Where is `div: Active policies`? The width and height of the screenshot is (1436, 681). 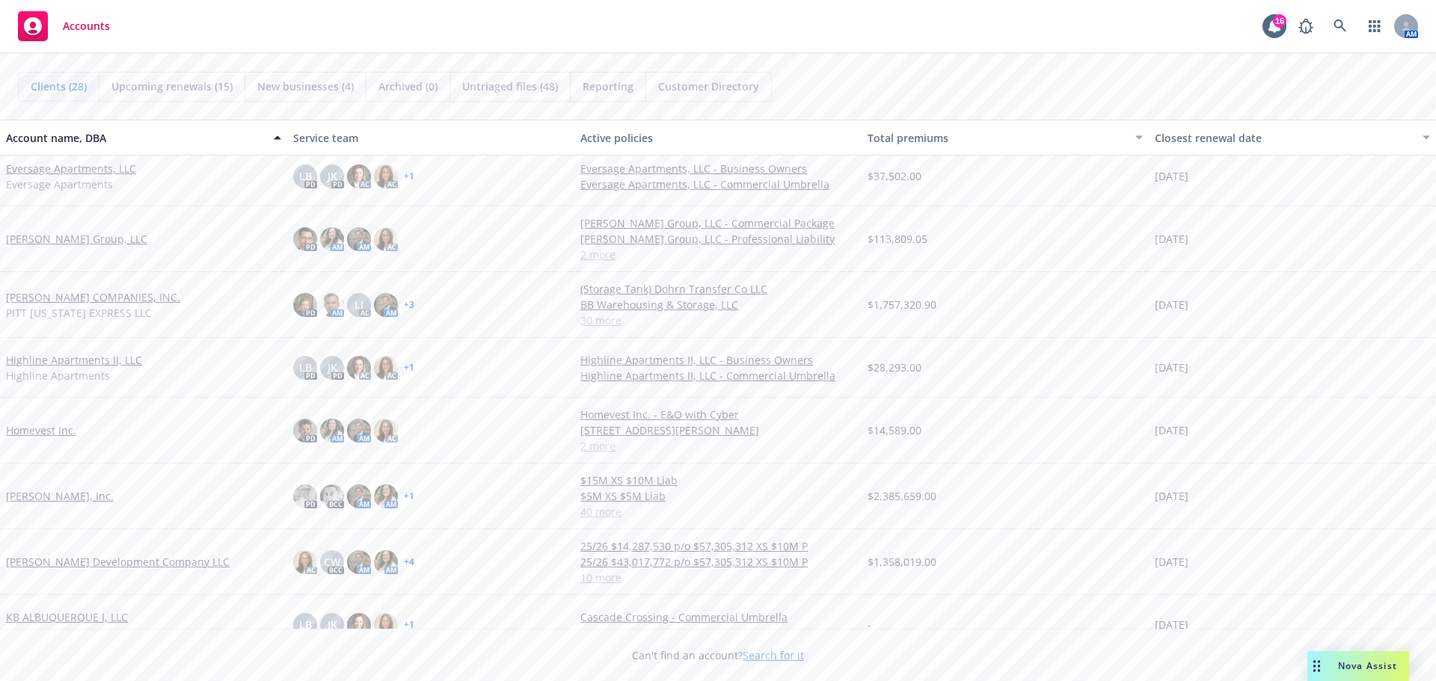
div: Active policies is located at coordinates (718, 138).